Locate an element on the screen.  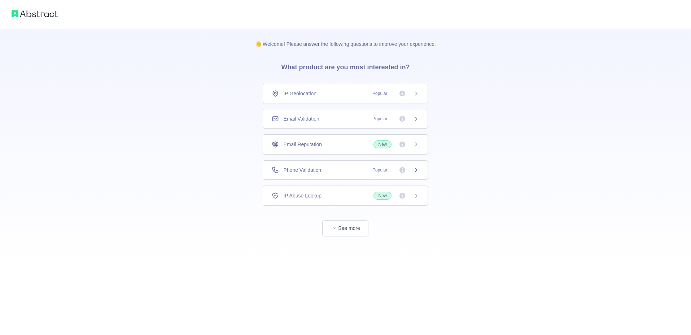
span: IP Geolocation is located at coordinates (300, 93).